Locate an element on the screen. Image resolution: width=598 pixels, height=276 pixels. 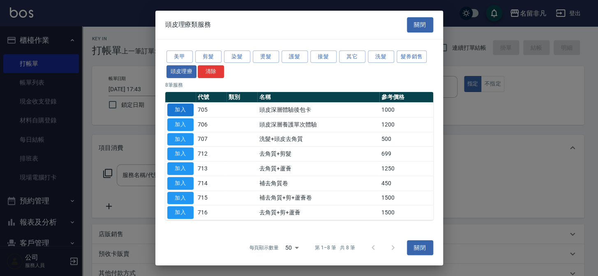
td: 714 is located at coordinates (211, 183).